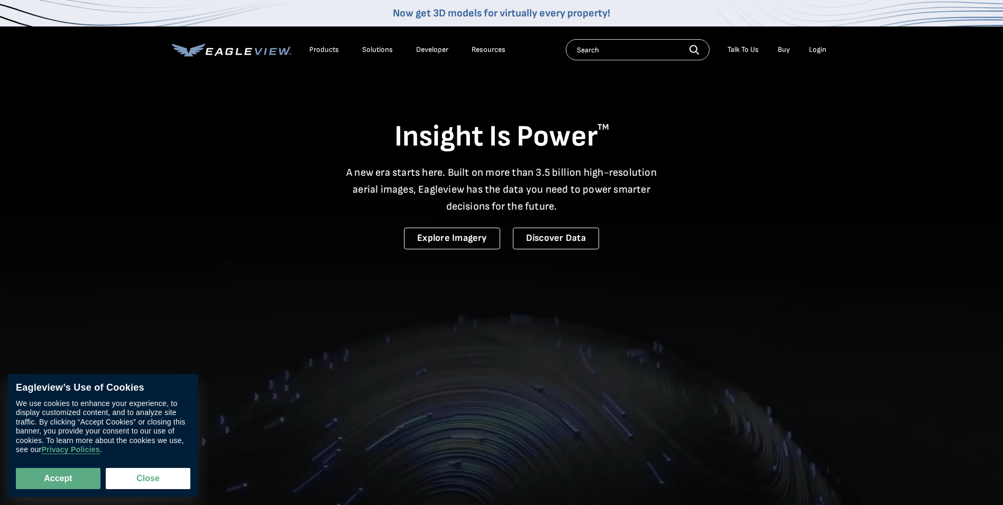 This screenshot has width=1003, height=505. Describe the element at coordinates (489, 50) in the screenshot. I see `div: Resources` at that location.